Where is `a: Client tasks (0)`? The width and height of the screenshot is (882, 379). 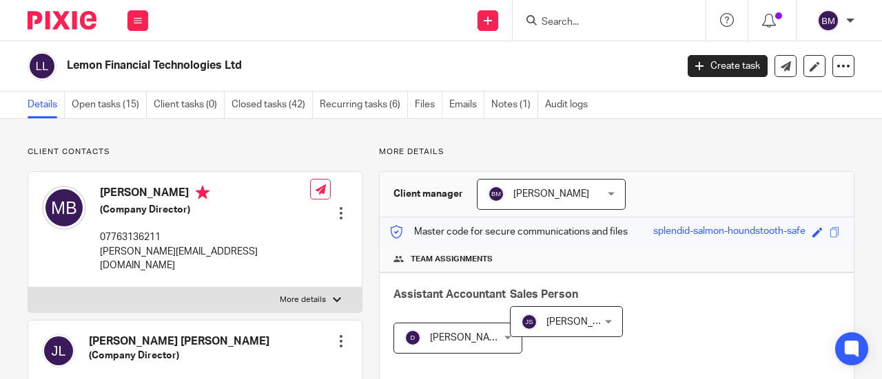
a: Client tasks (0) is located at coordinates (189, 105).